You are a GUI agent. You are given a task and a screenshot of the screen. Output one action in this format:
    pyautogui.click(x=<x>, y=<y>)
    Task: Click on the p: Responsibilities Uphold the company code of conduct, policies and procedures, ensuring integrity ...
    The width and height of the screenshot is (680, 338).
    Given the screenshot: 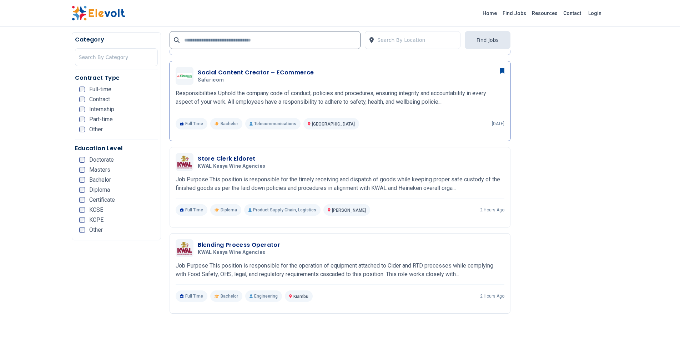 What is the action you would take?
    pyautogui.click(x=340, y=98)
    